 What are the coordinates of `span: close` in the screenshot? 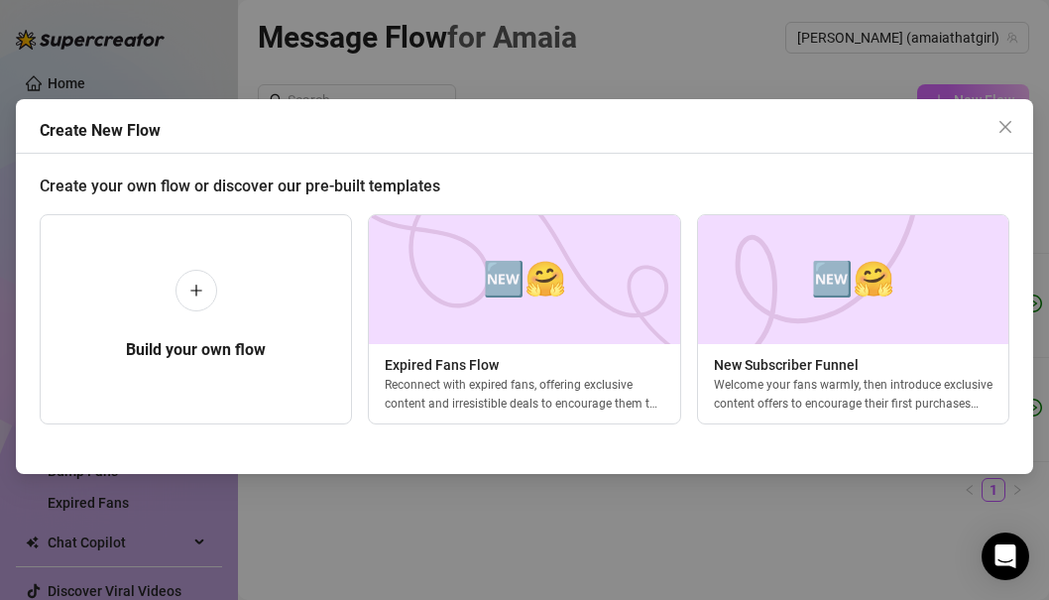 It's located at (1006, 127).